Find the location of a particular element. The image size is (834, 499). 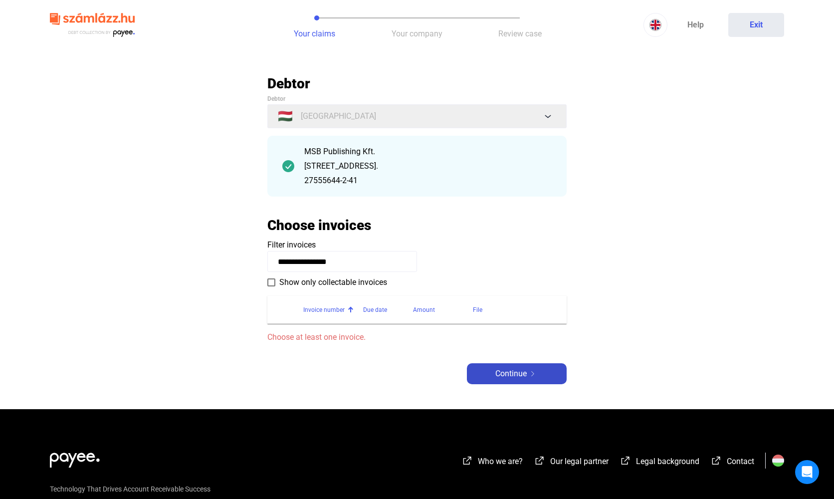

a: external-link-whiteOur legal partner is located at coordinates (571, 462).